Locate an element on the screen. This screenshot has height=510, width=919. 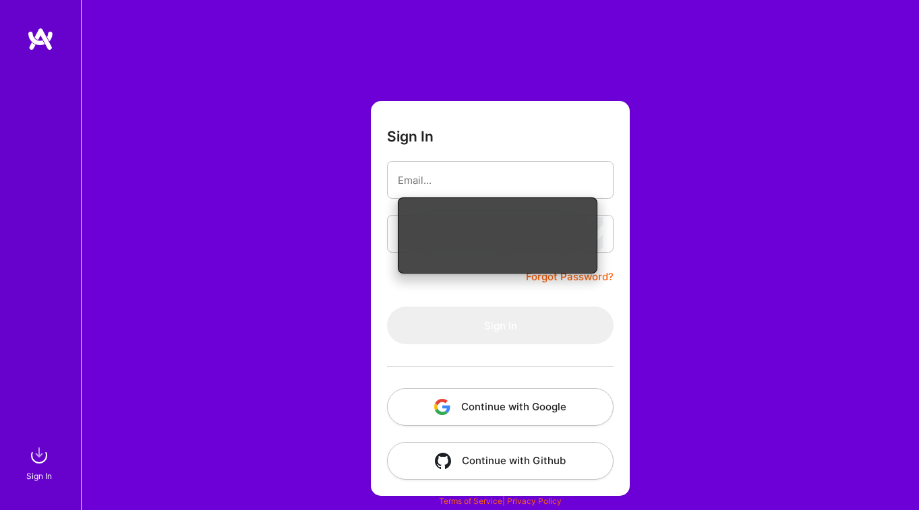
a: Privacy Policy is located at coordinates (534, 501).